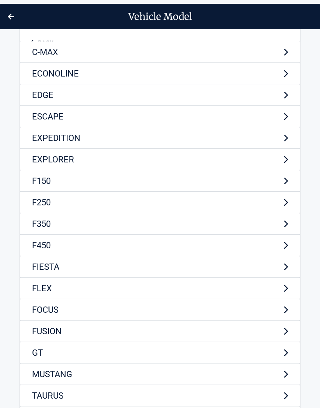 The image size is (320, 408). What do you see at coordinates (160, 95) in the screenshot?
I see `a: EDGE` at bounding box center [160, 95].